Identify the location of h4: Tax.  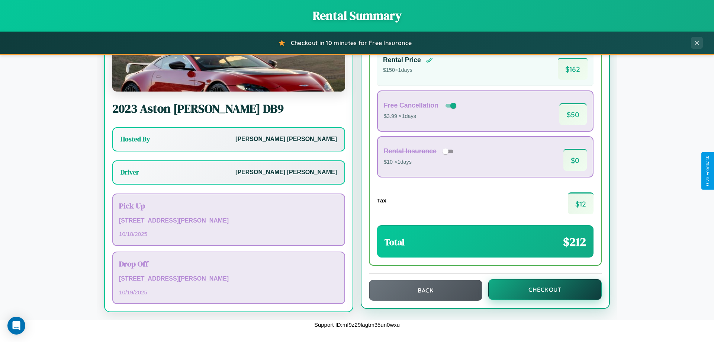
(382, 200).